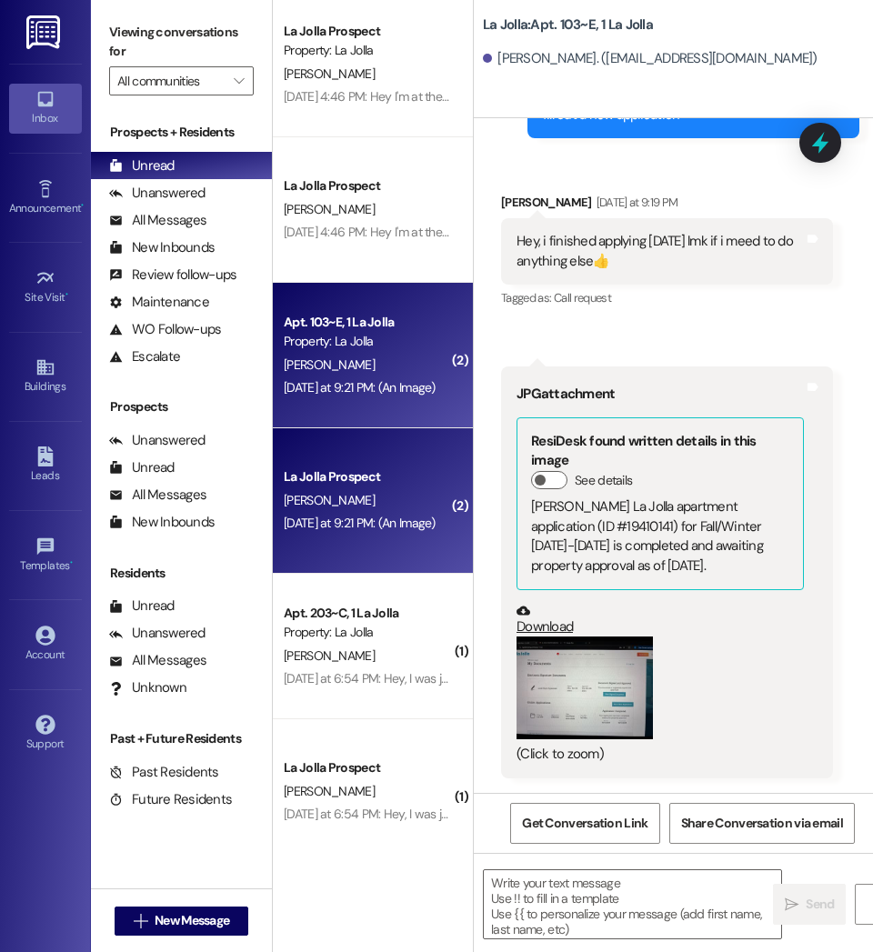  What do you see at coordinates (147, 687) in the screenshot?
I see `div: Unknown` at bounding box center [147, 687].